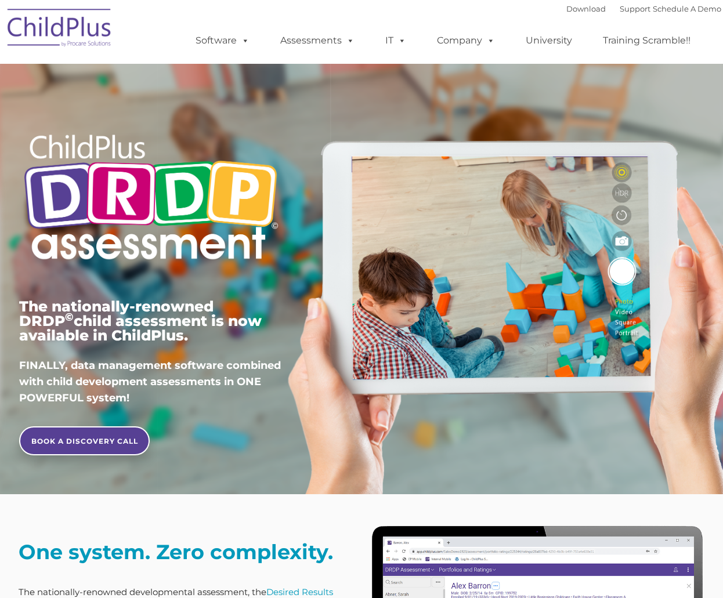  I want to click on span: FINALLY, data management software combined with child development assessments in ONE POWERFUL sys..., so click(150, 382).